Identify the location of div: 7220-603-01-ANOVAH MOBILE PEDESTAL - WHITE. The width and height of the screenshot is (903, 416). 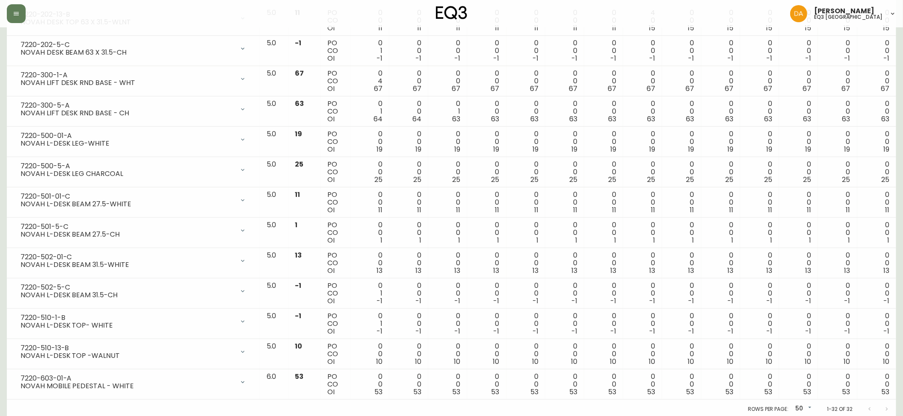
(133, 382).